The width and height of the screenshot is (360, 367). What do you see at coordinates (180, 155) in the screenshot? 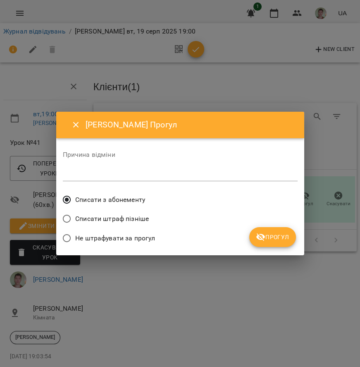
I see `label: Причина відміни` at bounding box center [180, 155].